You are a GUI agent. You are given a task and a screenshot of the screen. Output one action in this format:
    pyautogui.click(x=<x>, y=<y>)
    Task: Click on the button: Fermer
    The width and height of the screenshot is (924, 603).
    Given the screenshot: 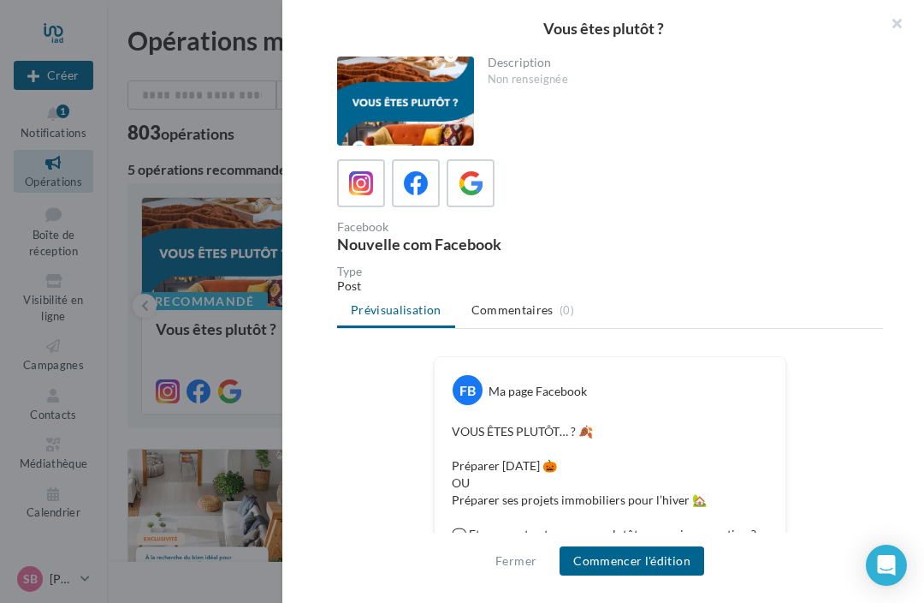 What is the action you would take?
    pyautogui.click(x=516, y=561)
    